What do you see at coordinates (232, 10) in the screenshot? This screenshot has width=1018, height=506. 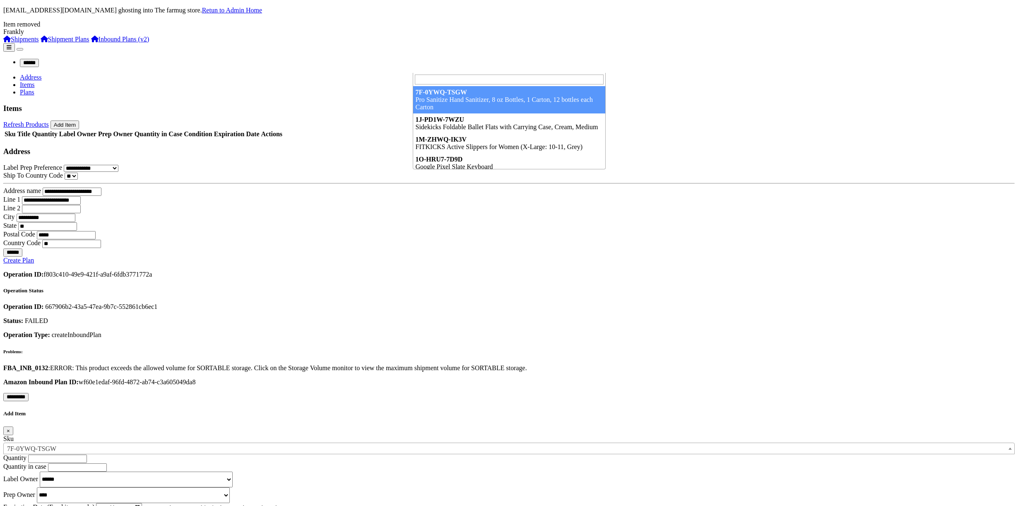 I see `a: Retun to Admin Home` at bounding box center [232, 10].